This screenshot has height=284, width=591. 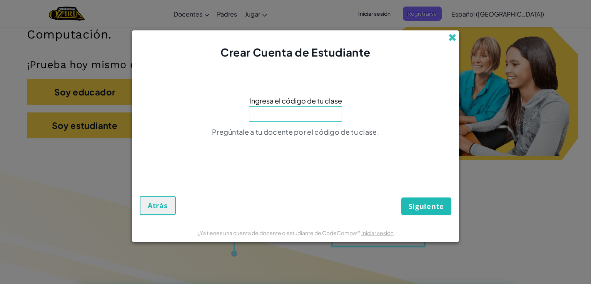 I want to click on font: Crear Cuenta de Estudiante, so click(x=296, y=52).